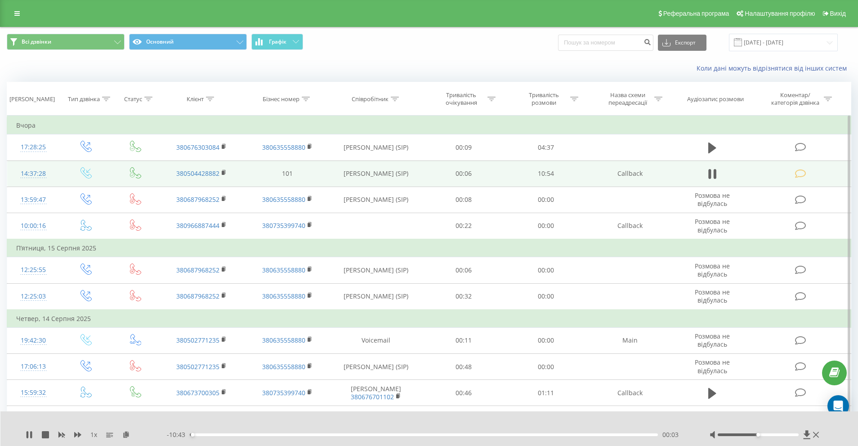 The width and height of the screenshot is (858, 446). Describe the element at coordinates (133, 99) in the screenshot. I see `div: Статус` at that location.